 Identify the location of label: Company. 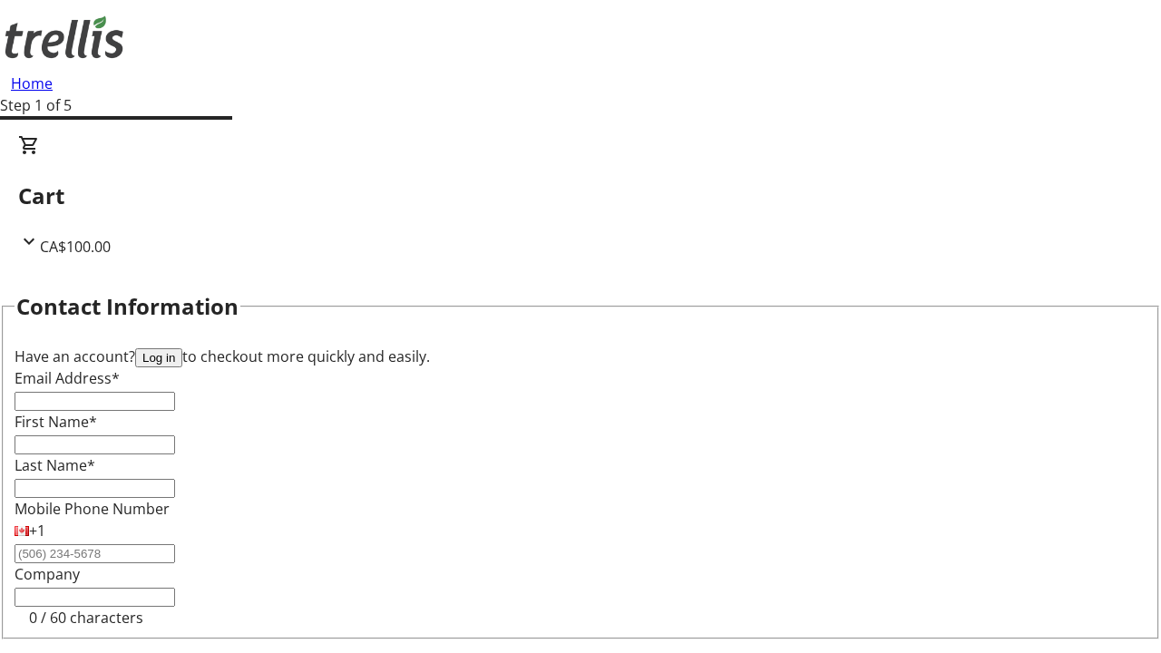
(47, 574).